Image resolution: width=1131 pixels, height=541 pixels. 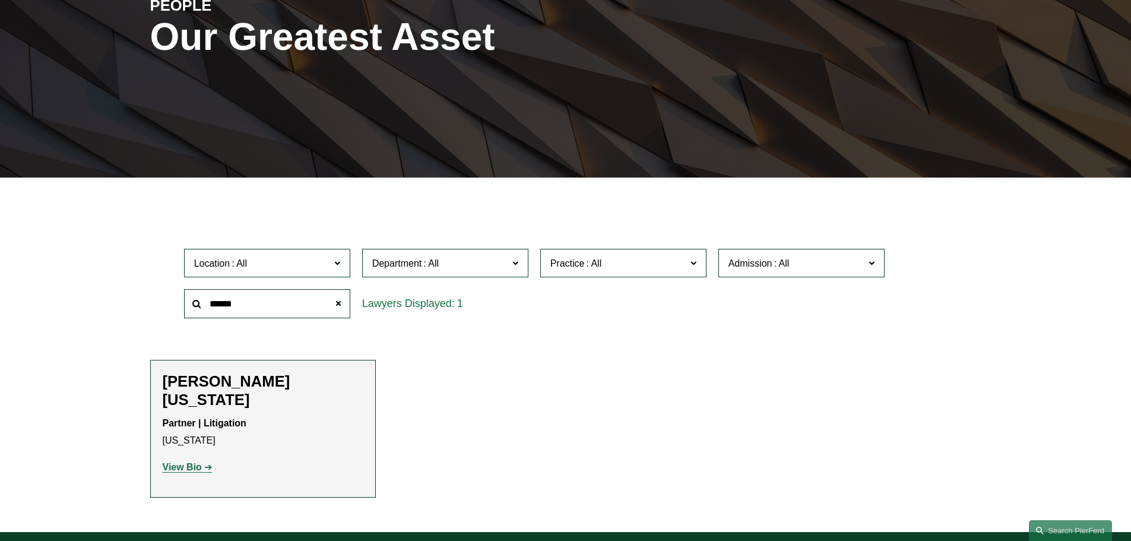 What do you see at coordinates (397, 263) in the screenshot?
I see `span: Department` at bounding box center [397, 263].